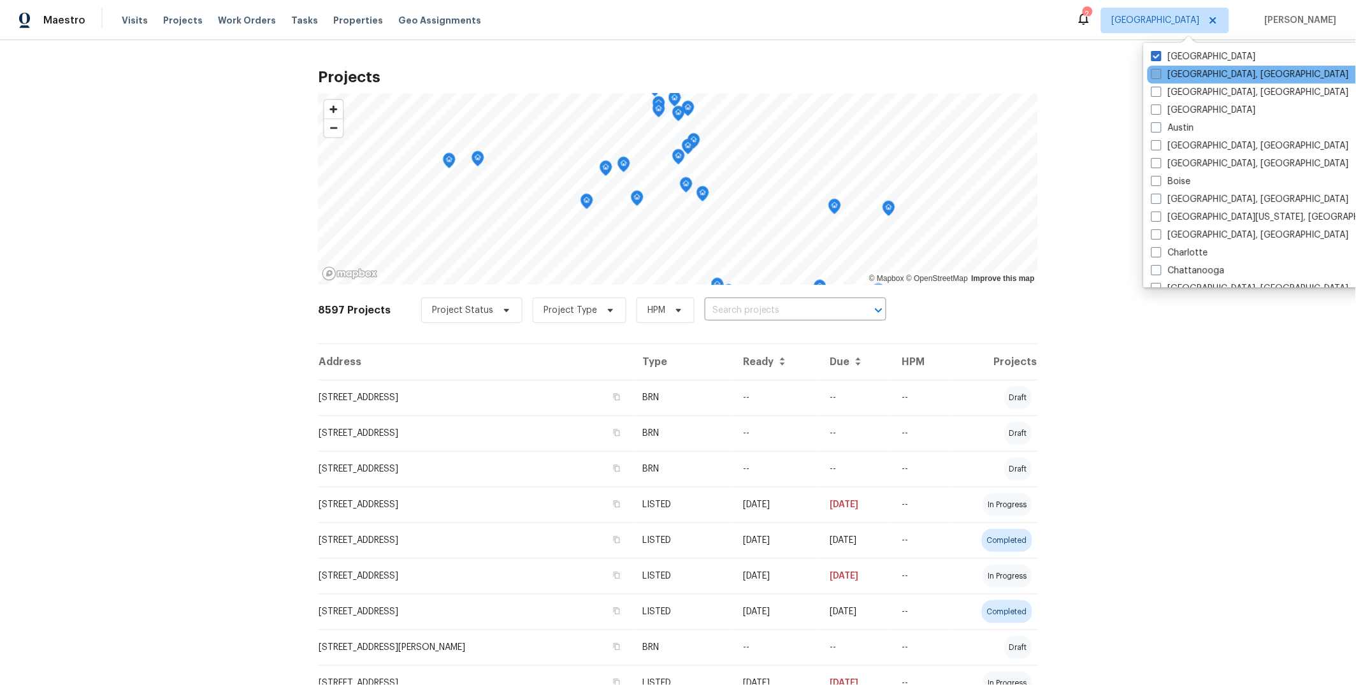  I want to click on span: Zoom in, so click(333, 109).